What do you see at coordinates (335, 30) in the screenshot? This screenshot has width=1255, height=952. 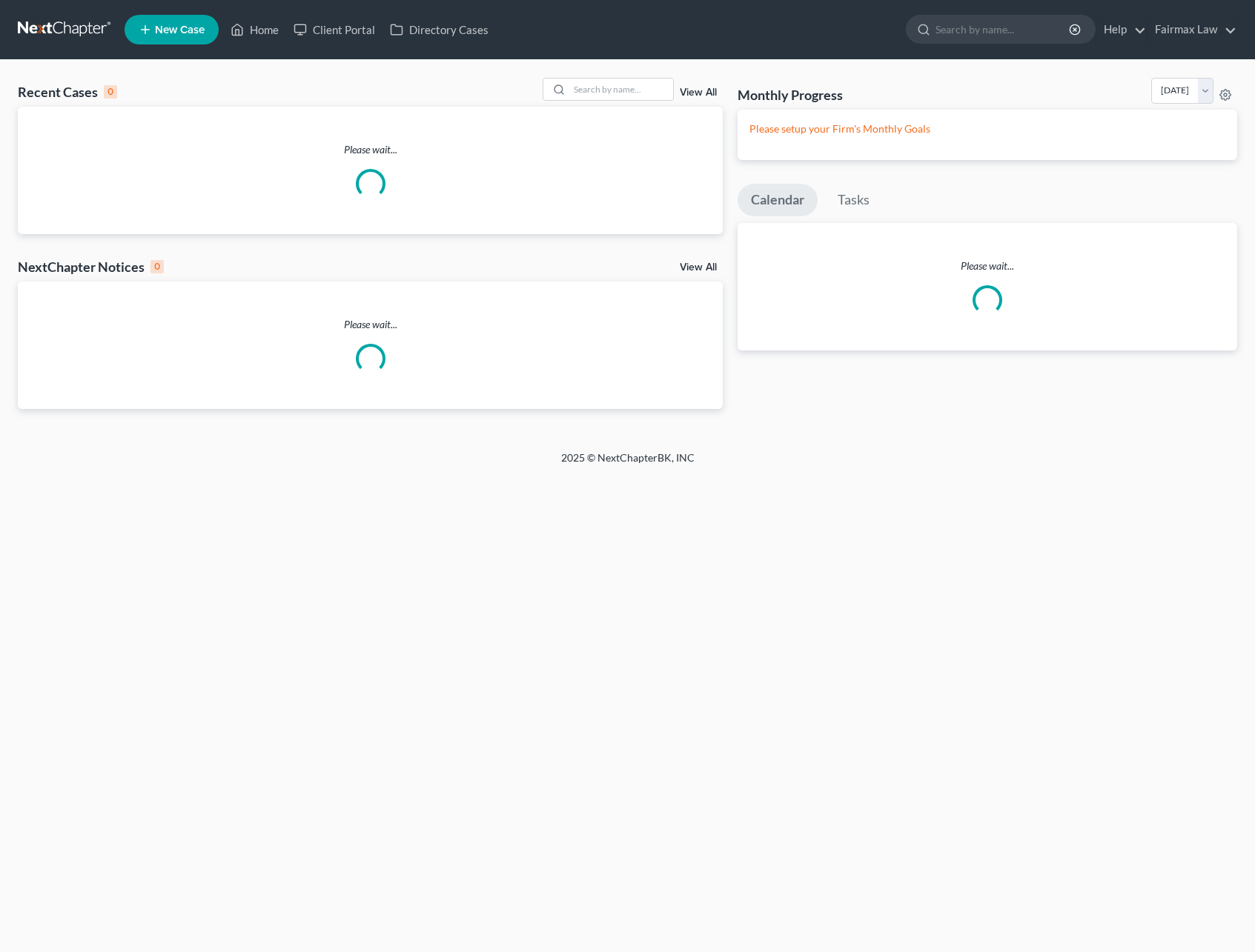 I see `a: Client Portal` at bounding box center [335, 30].